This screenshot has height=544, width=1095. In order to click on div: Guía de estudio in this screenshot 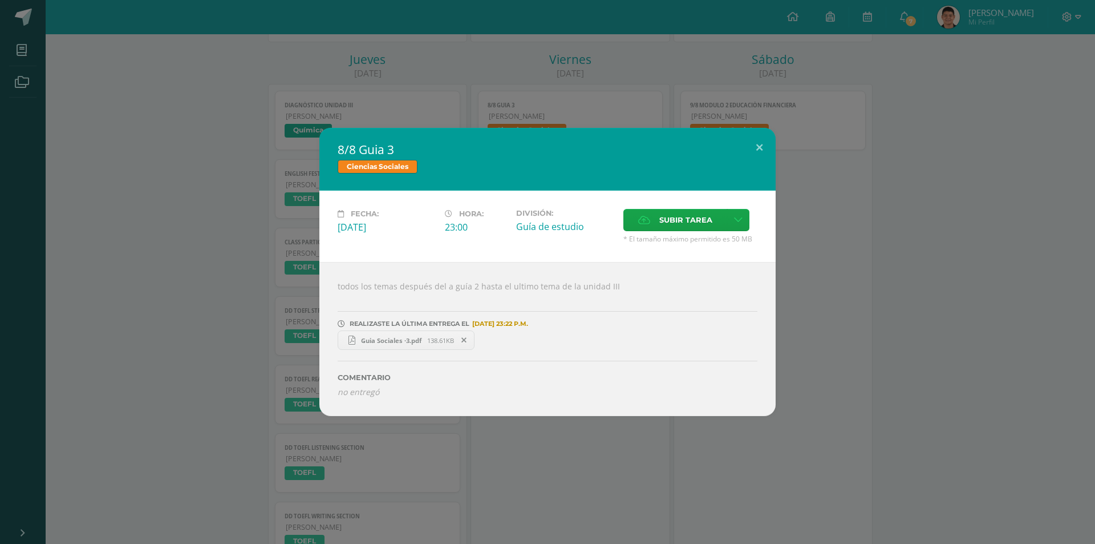, I will do `click(565, 226)`.